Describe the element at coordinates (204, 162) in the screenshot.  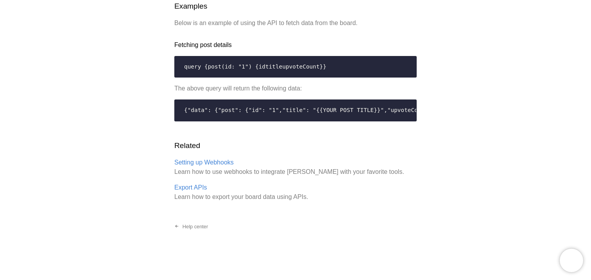
I see `a: Setting up Webhooks` at that location.